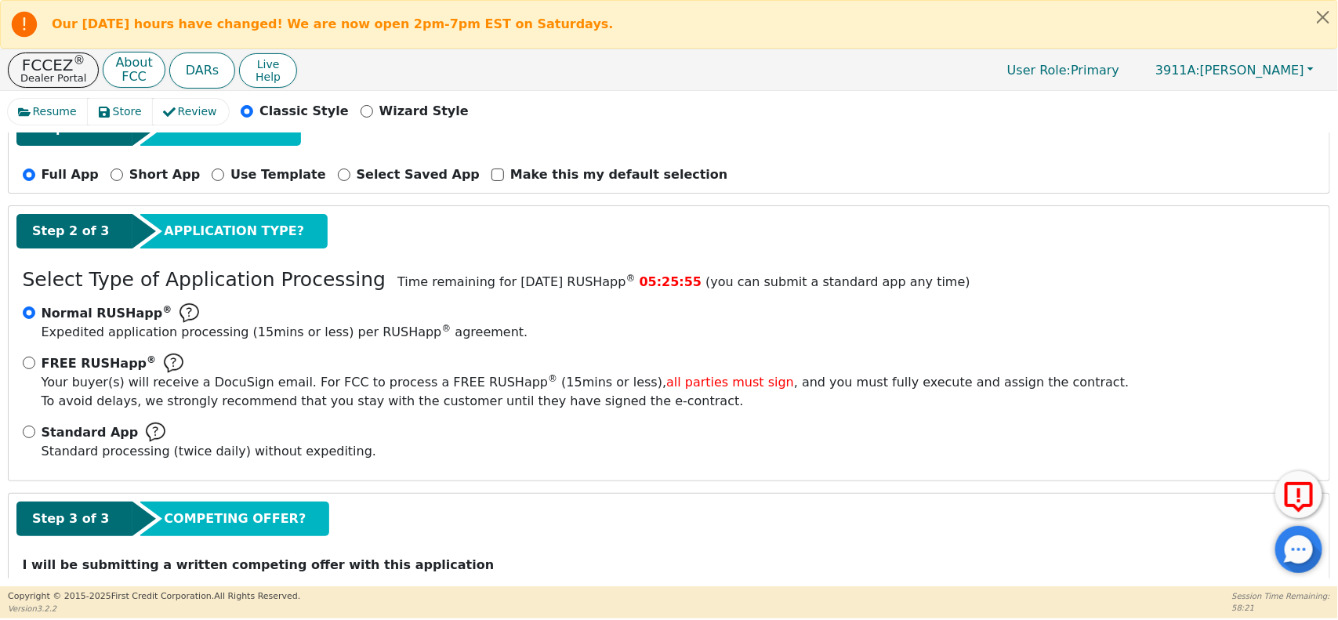 The width and height of the screenshot is (1338, 620). Describe the element at coordinates (71, 519) in the screenshot. I see `span: Step 3 of 3` at that location.